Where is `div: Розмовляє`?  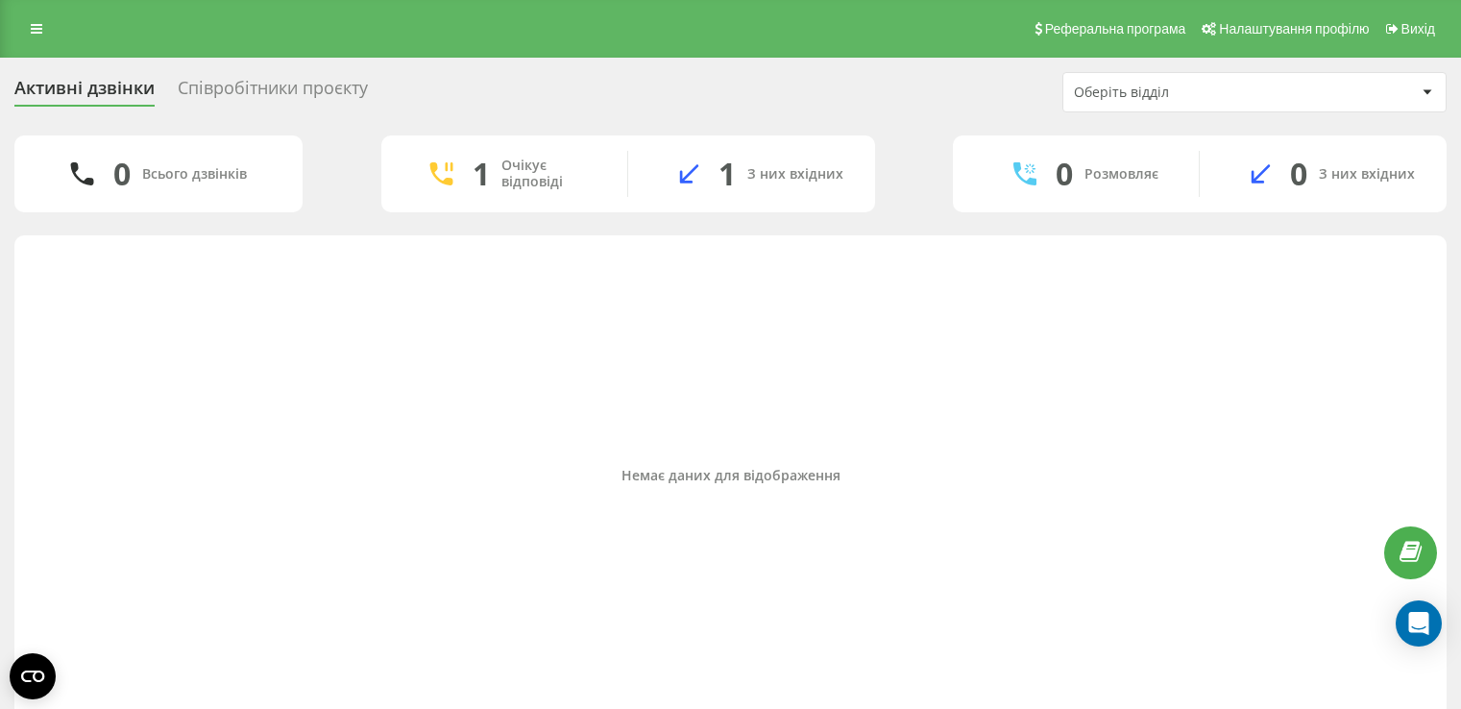
div: Розмовляє is located at coordinates (1121, 174).